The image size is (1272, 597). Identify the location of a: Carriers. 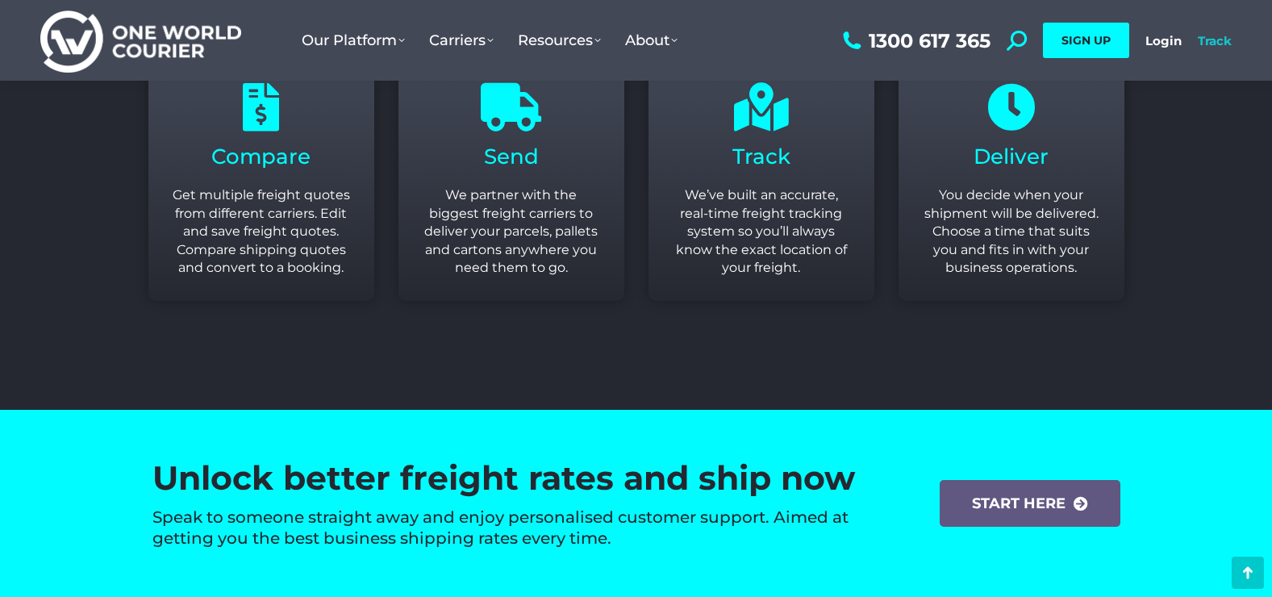
(461, 40).